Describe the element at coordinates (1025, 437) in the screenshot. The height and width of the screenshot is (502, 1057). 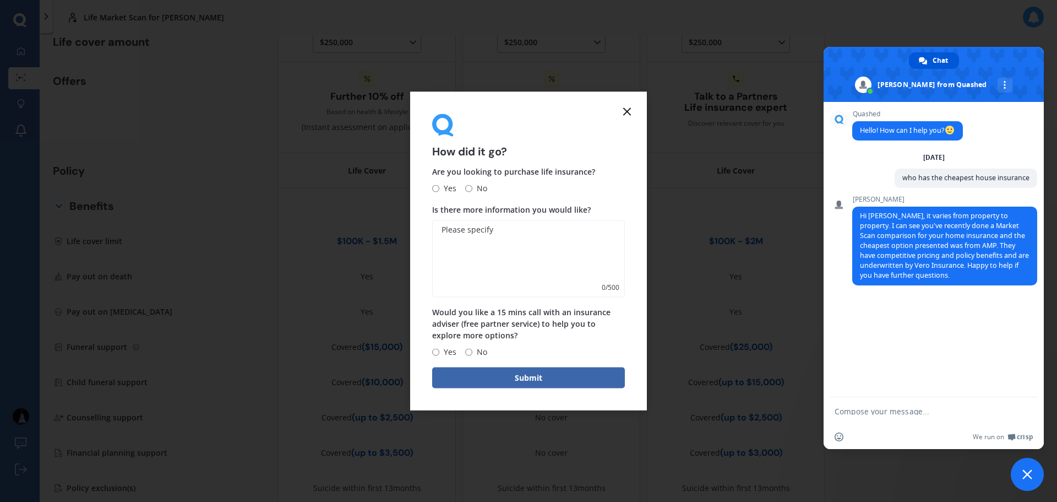
I see `span: Crisp` at that location.